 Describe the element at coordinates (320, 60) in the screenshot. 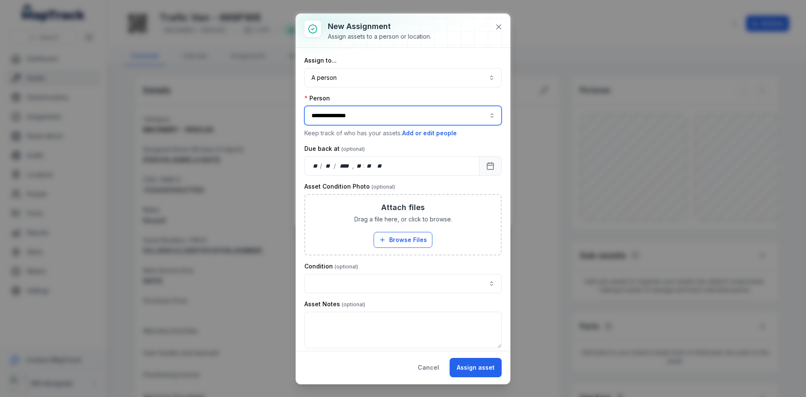

I see `label: Assign to...` at that location.